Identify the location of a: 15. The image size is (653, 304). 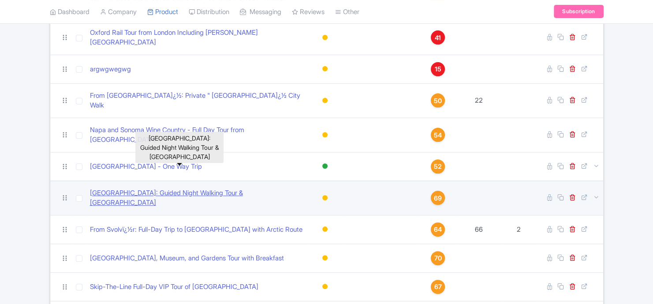
(438, 69).